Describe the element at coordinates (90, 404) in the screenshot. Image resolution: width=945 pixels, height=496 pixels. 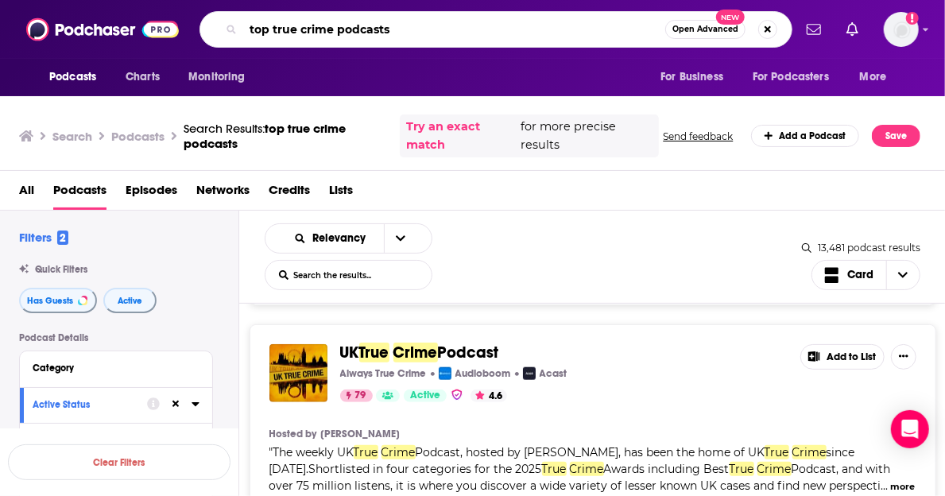
I see `button: Active Status` at that location.